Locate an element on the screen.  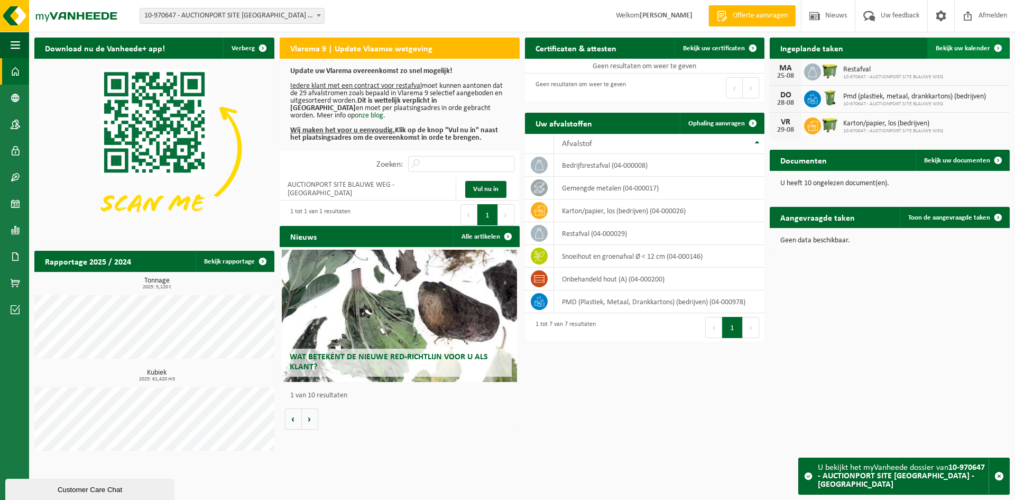
div: 1 tot 1 van 1 resultaten is located at coordinates (318, 215).